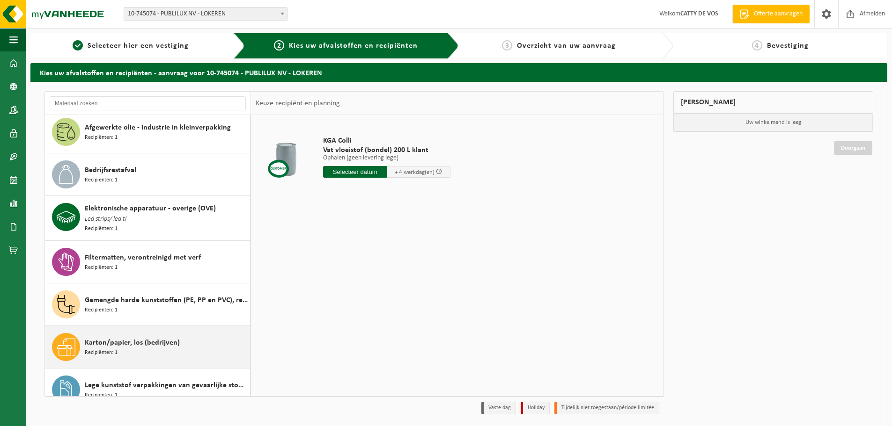 This screenshot has width=892, height=426. Describe the element at coordinates (459, 72) in the screenshot. I see `h2: Kies uw afvalstoffen en recipiënten - aanvraag voor 10-745074 - PUBLILUX NV - LOKEREN` at that location.